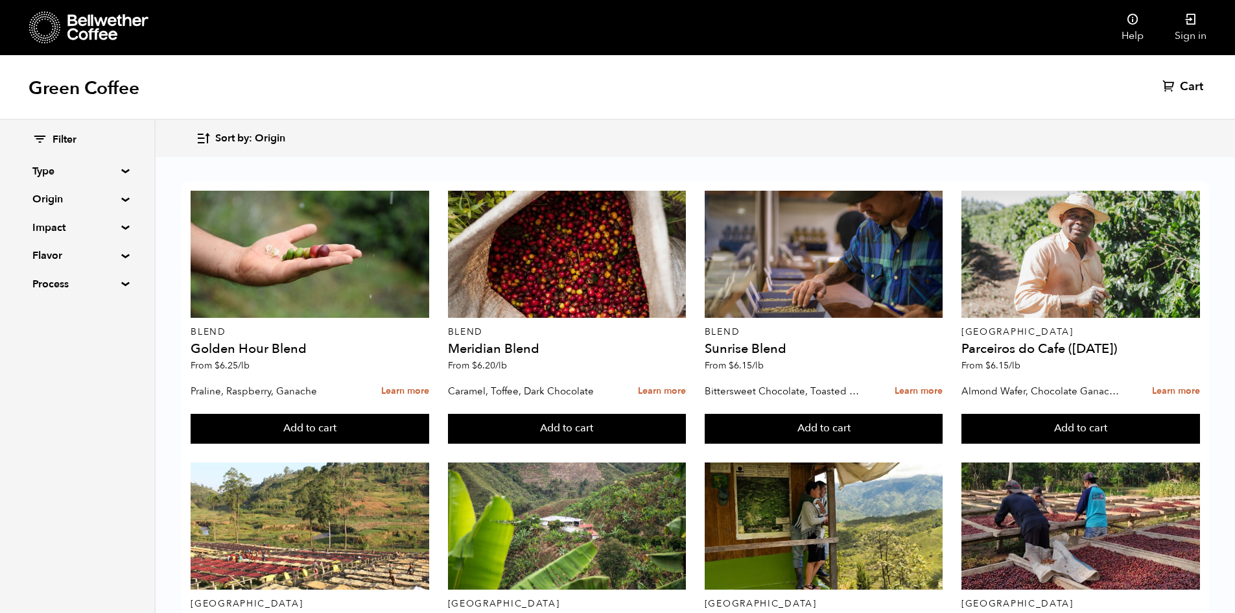 This screenshot has height=613, width=1235. I want to click on span: Sort by: Origin, so click(250, 139).